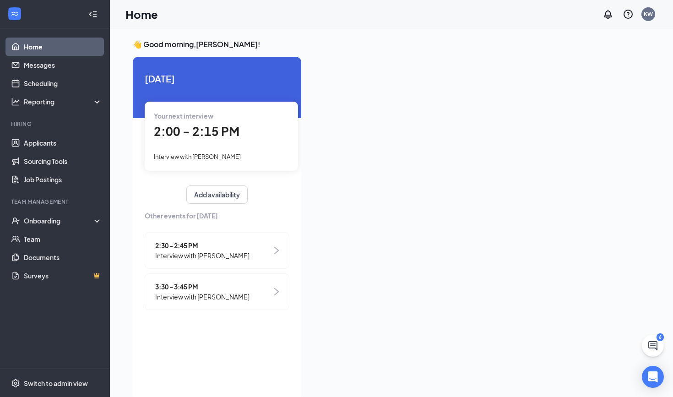 Image resolution: width=673 pixels, height=397 pixels. What do you see at coordinates (217, 195) in the screenshot?
I see `button: Add availability` at bounding box center [217, 195].